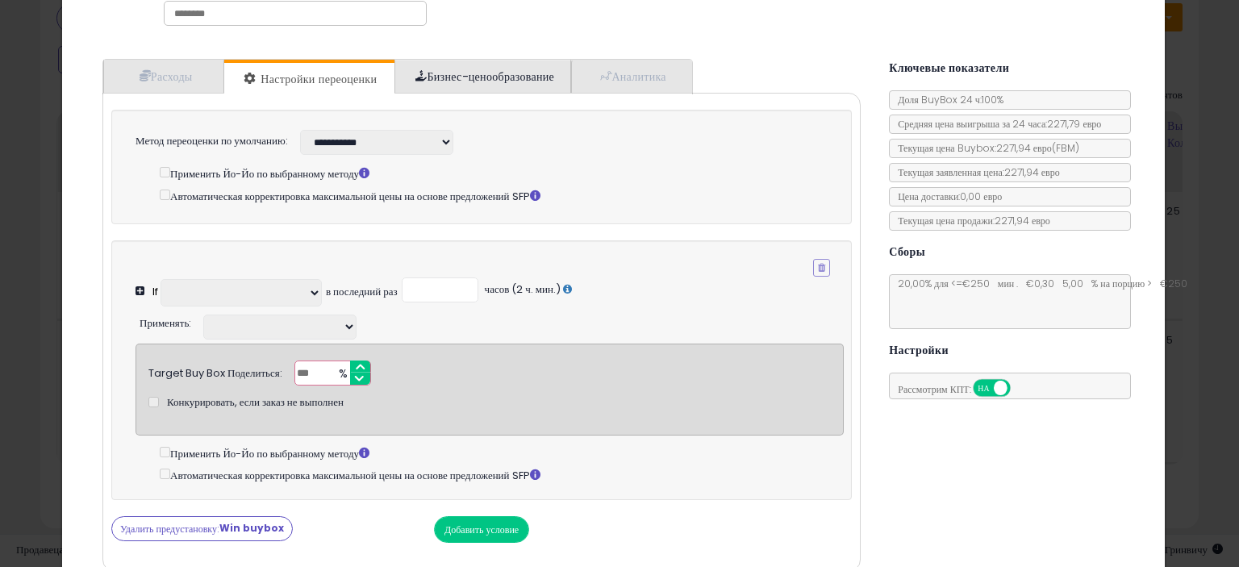 This screenshot has width=1239, height=567. Describe the element at coordinates (523, 289) in the screenshot. I see `font: часов (2 ч. мин.)` at that location.